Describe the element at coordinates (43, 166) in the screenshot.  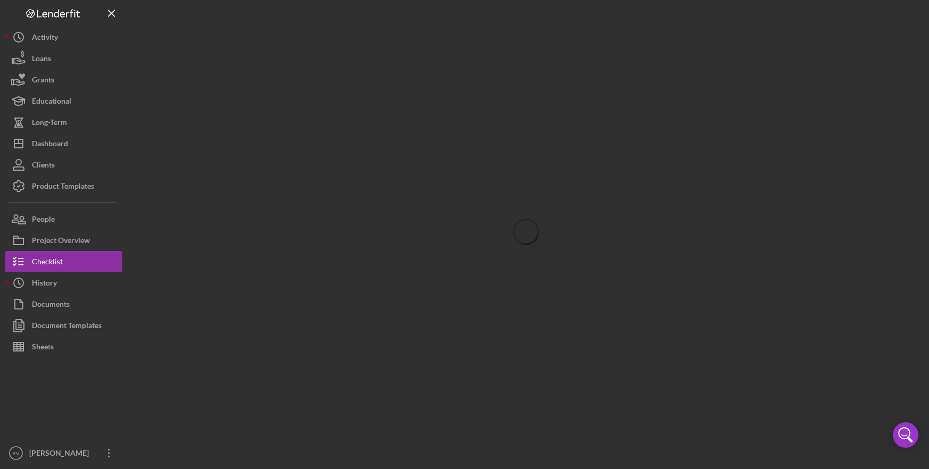
I see `div: Clients` at that location.